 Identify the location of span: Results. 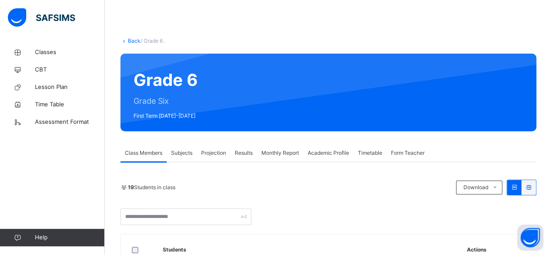
(244, 153).